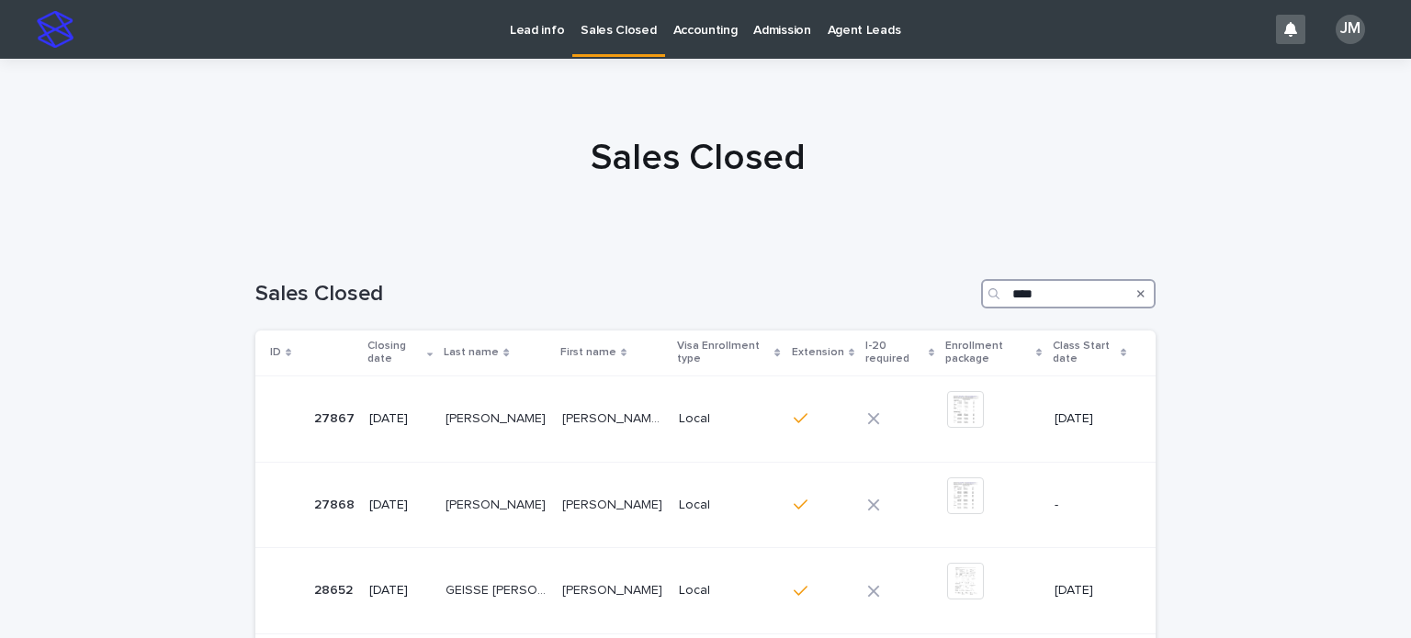 The image size is (1411, 638). Describe the element at coordinates (817, 353) in the screenshot. I see `p: Extension` at that location.